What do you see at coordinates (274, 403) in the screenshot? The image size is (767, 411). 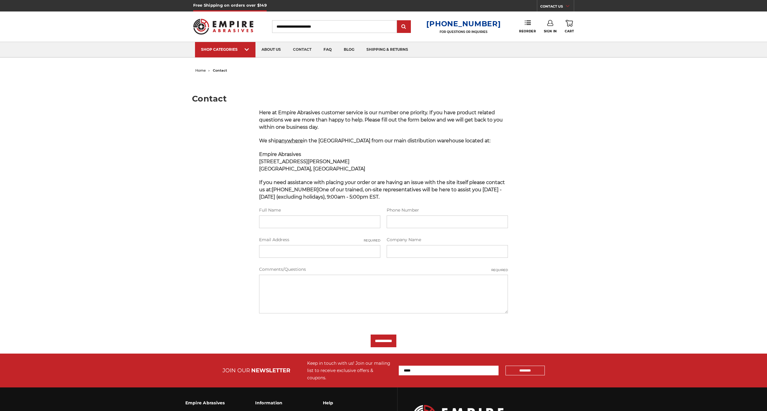 I see `h3: Information` at bounding box center [274, 403].